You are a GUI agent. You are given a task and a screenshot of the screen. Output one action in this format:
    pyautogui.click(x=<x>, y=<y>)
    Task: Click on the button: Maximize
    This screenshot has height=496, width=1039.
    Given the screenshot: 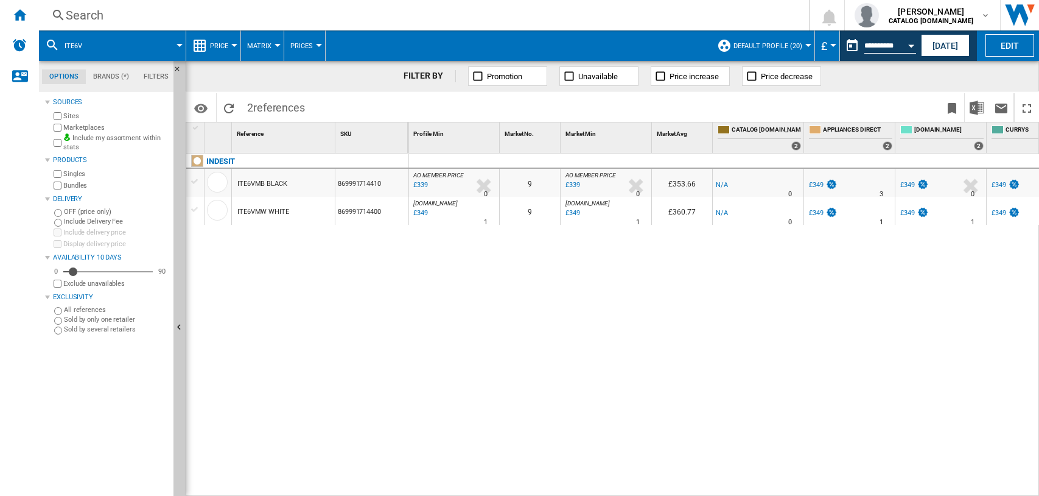 What is the action you would take?
    pyautogui.click(x=1027, y=107)
    